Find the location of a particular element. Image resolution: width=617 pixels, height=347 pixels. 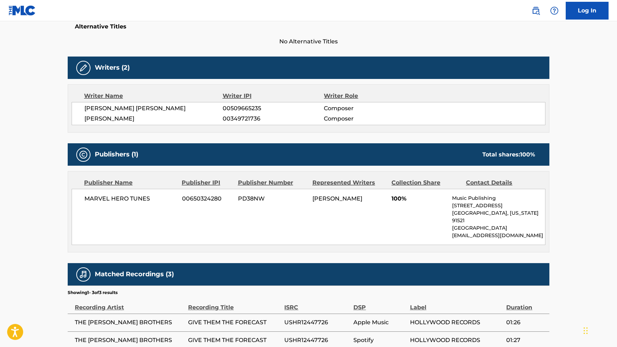

div: Collection Share is located at coordinates (426, 183).